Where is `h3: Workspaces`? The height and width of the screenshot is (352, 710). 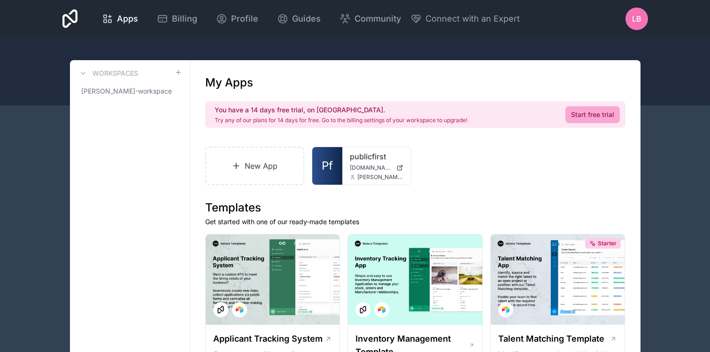
h3: Workspaces is located at coordinates (115, 73).